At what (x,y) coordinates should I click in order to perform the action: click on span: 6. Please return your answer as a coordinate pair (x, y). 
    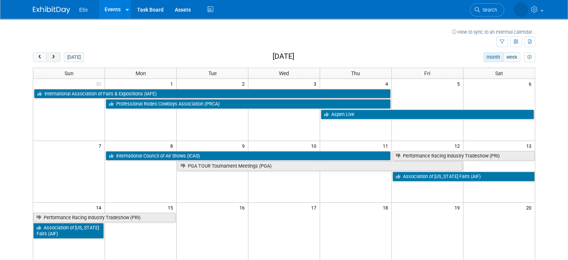
    Looking at the image, I should click on (532, 83).